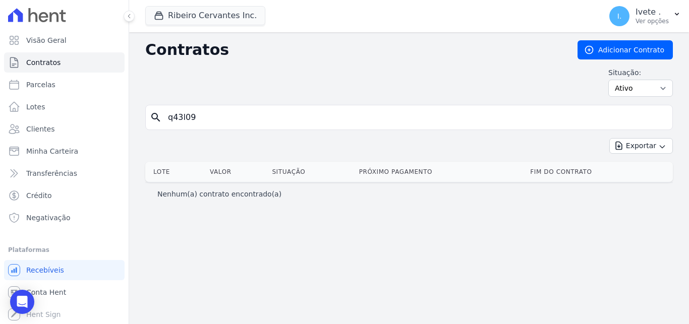 The width and height of the screenshot is (689, 324). Describe the element at coordinates (219, 194) in the screenshot. I see `p: Nenhum(a) contrato encontrado(a)` at that location.